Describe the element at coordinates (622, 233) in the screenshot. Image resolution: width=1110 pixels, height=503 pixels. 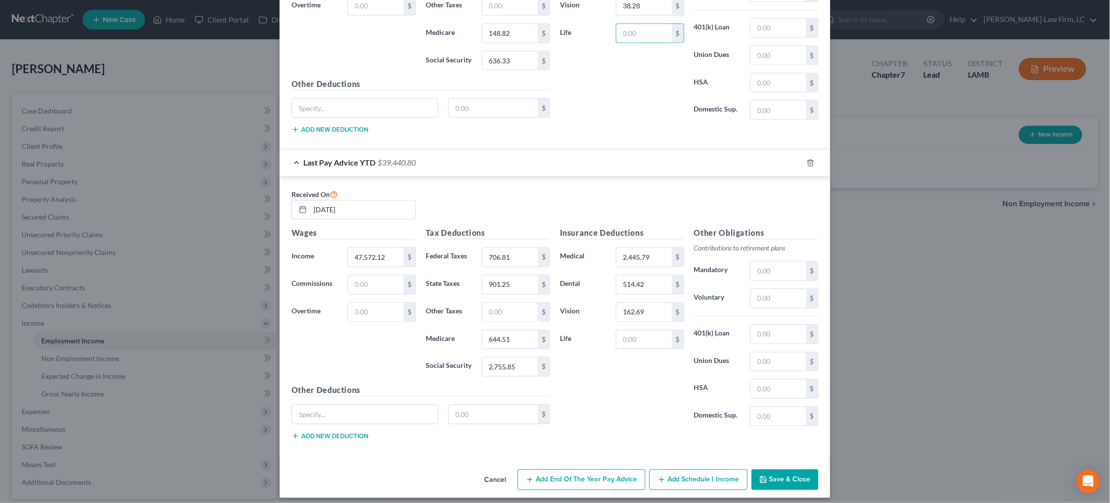
I see `h5: Insurance Deductions` at that location.